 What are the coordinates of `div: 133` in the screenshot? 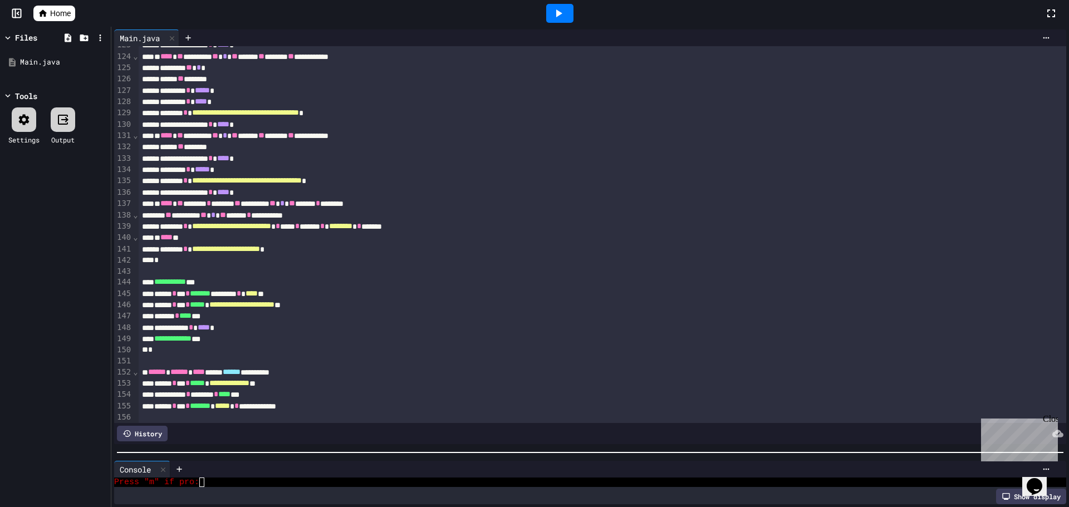 It's located at (123, 159).